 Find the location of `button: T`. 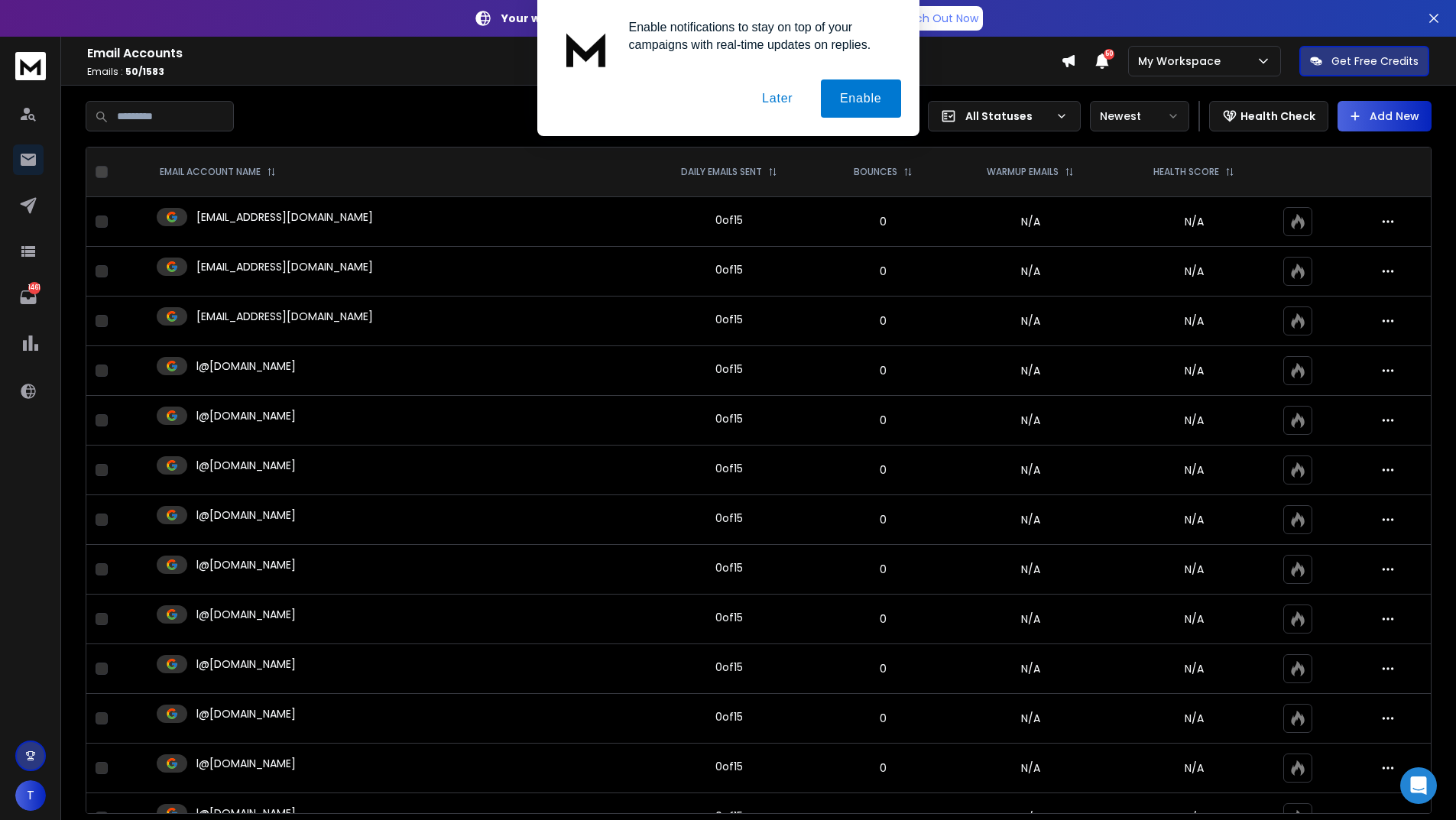

button: T is located at coordinates (31, 796).